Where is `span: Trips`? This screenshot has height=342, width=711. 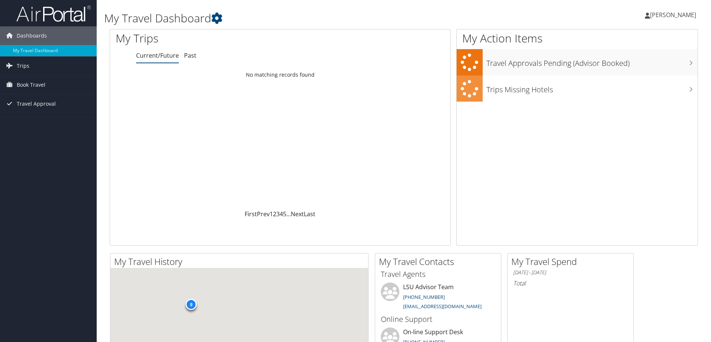 span: Trips is located at coordinates (23, 66).